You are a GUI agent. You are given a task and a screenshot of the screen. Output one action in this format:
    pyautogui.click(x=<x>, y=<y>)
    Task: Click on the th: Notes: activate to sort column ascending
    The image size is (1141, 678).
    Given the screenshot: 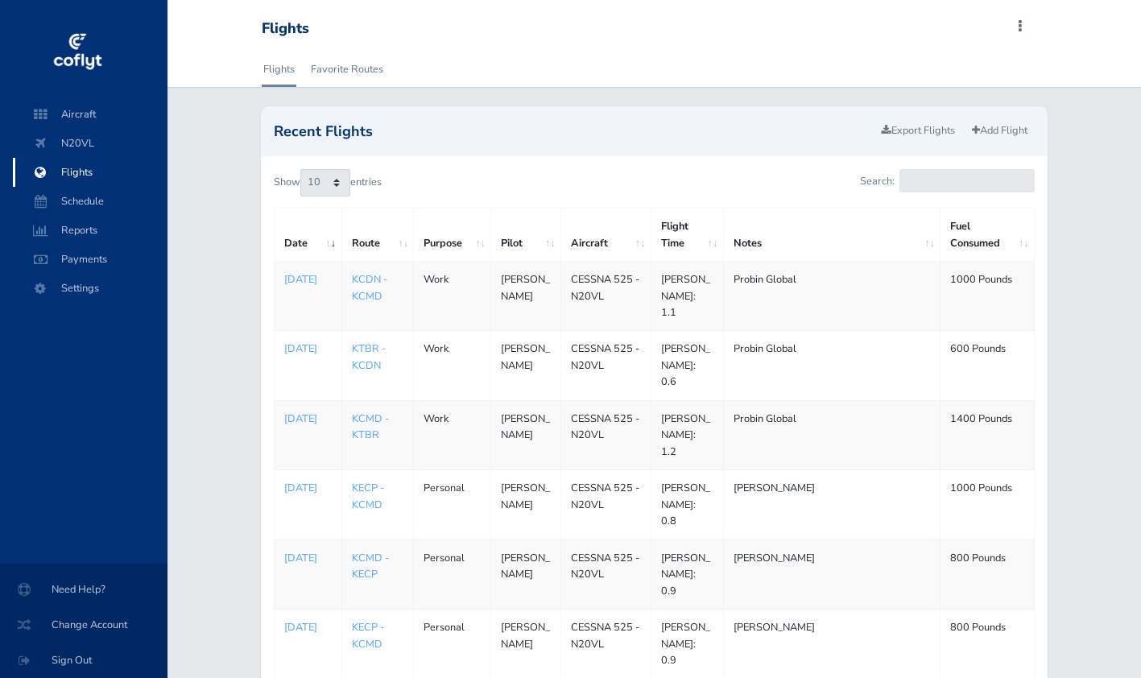 What is the action you would take?
    pyautogui.click(x=832, y=235)
    